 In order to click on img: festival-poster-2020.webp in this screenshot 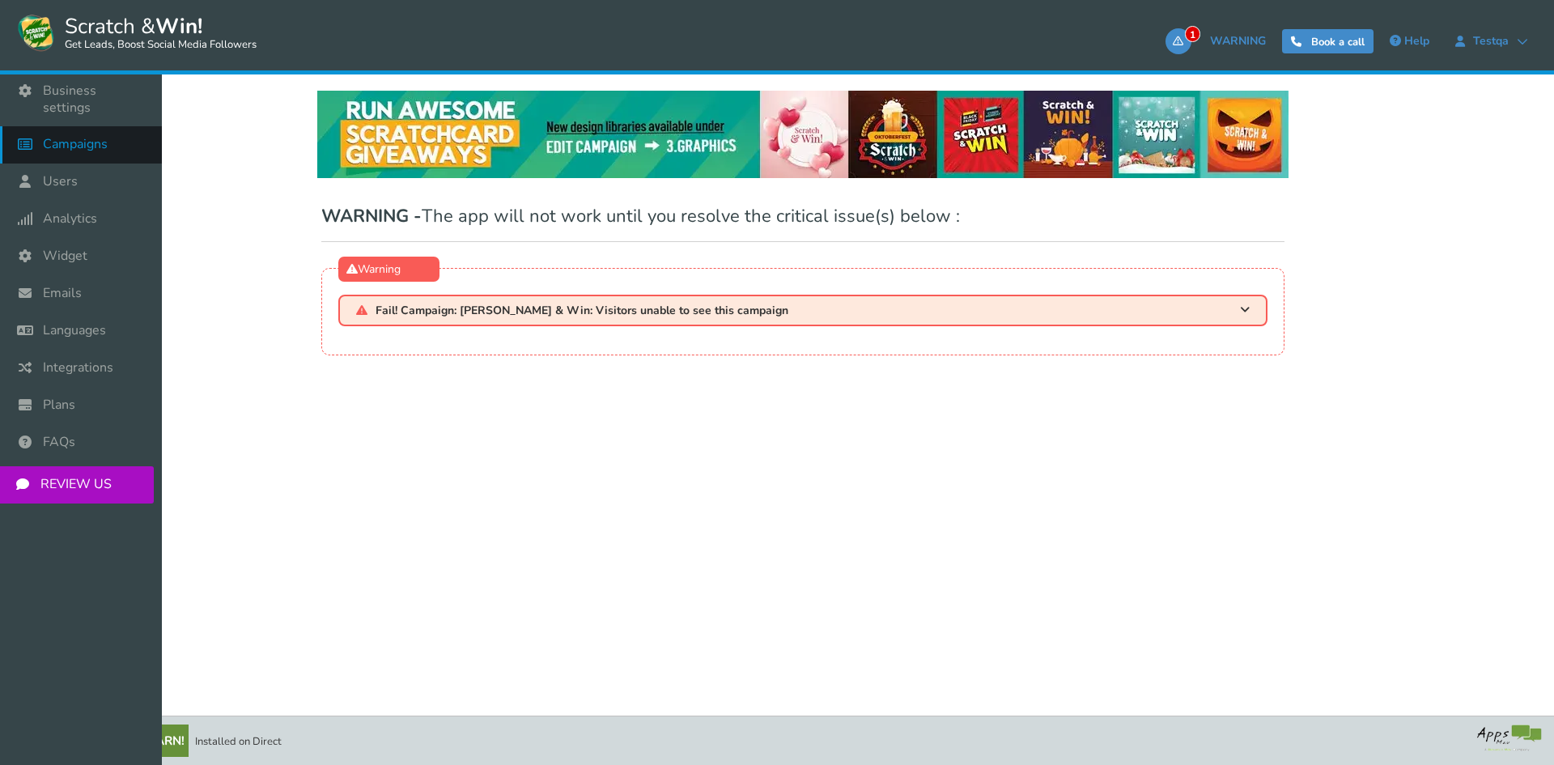, I will do `click(803, 134)`.